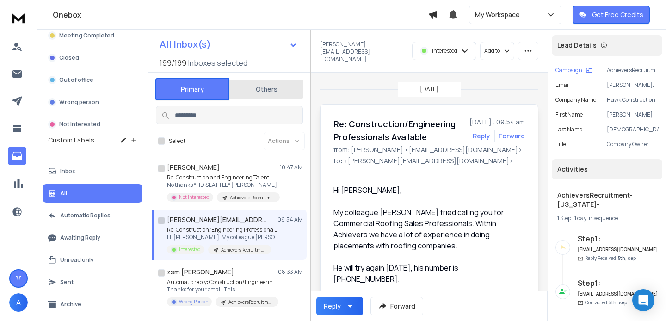  What do you see at coordinates (93, 238) in the screenshot?
I see `button: Awaiting Reply` at bounding box center [93, 238].